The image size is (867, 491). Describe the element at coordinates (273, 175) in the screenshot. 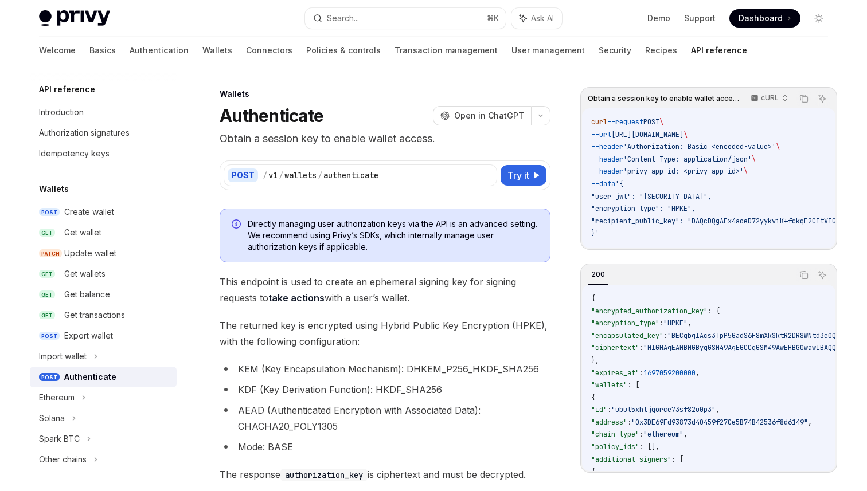

I see `div: v1` at that location.